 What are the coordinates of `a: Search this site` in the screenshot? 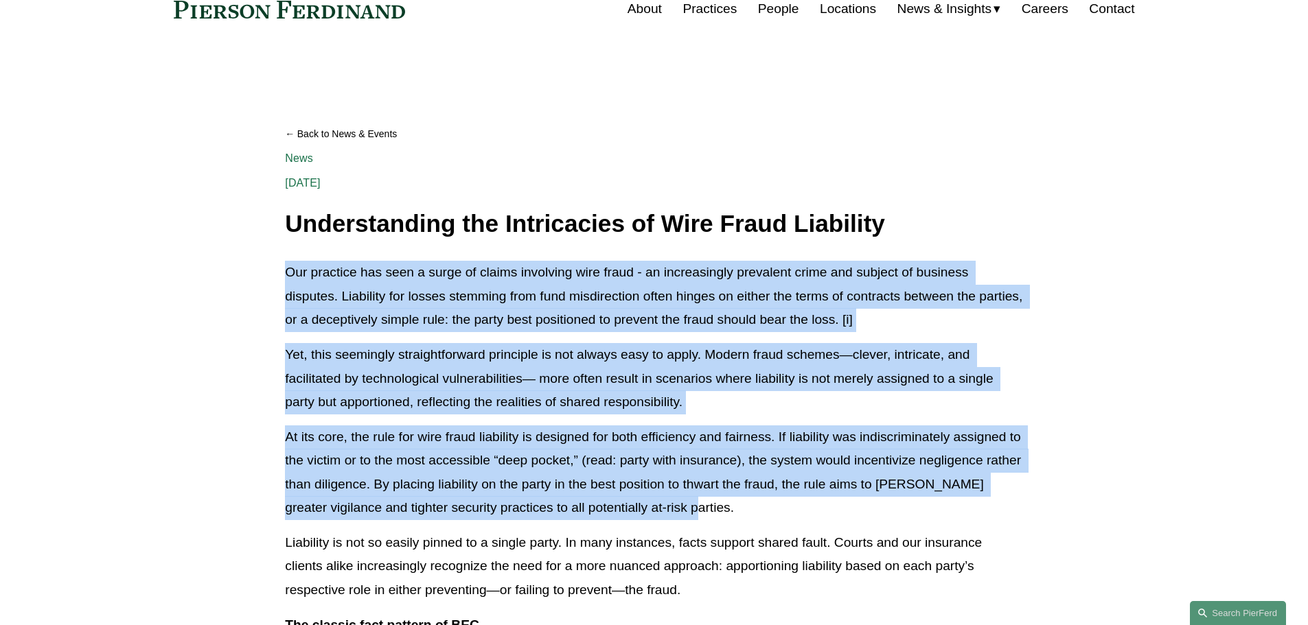 It's located at (1238, 613).